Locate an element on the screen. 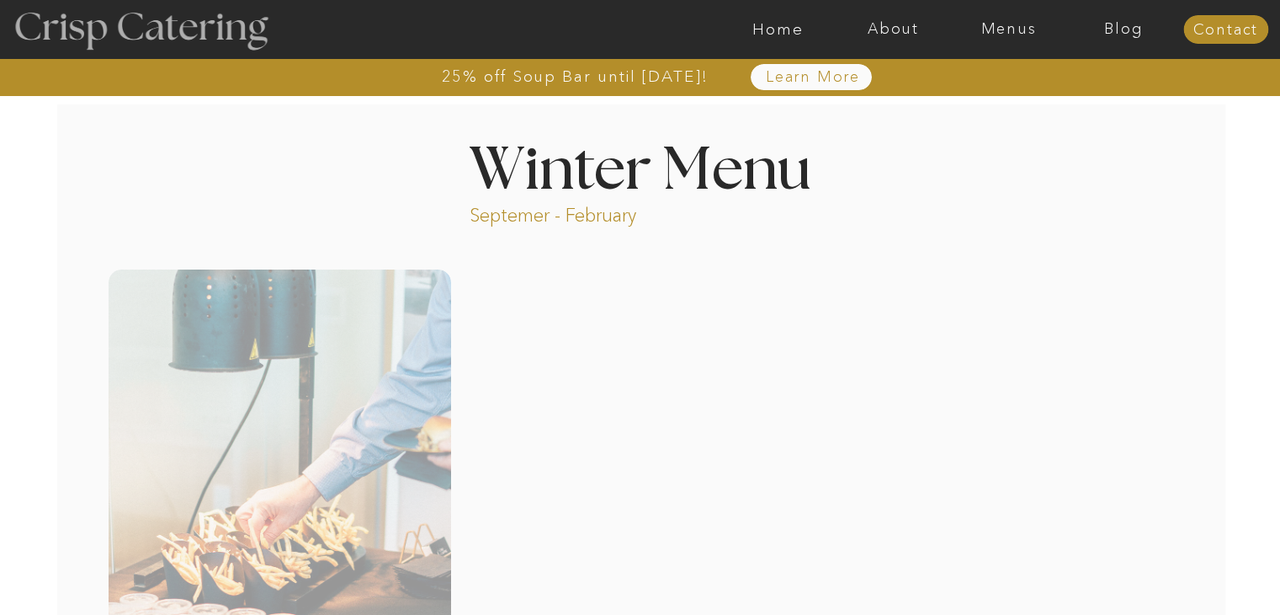 Image resolution: width=1280 pixels, height=615 pixels. a: About is located at coordinates (893, 29).